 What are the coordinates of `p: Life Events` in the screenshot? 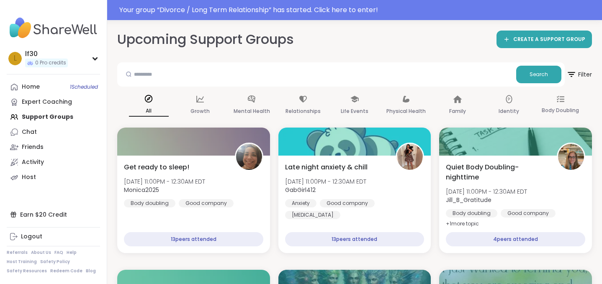 It's located at (355, 111).